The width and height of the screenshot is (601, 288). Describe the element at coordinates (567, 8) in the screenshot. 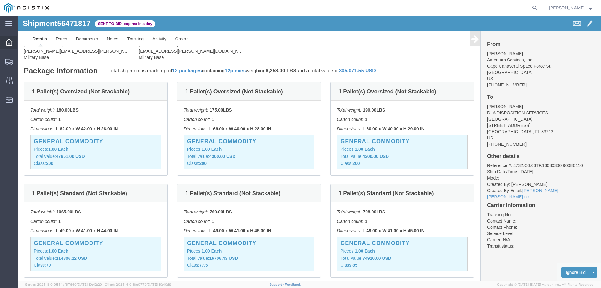

I see `span: Cierra Brown` at that location.